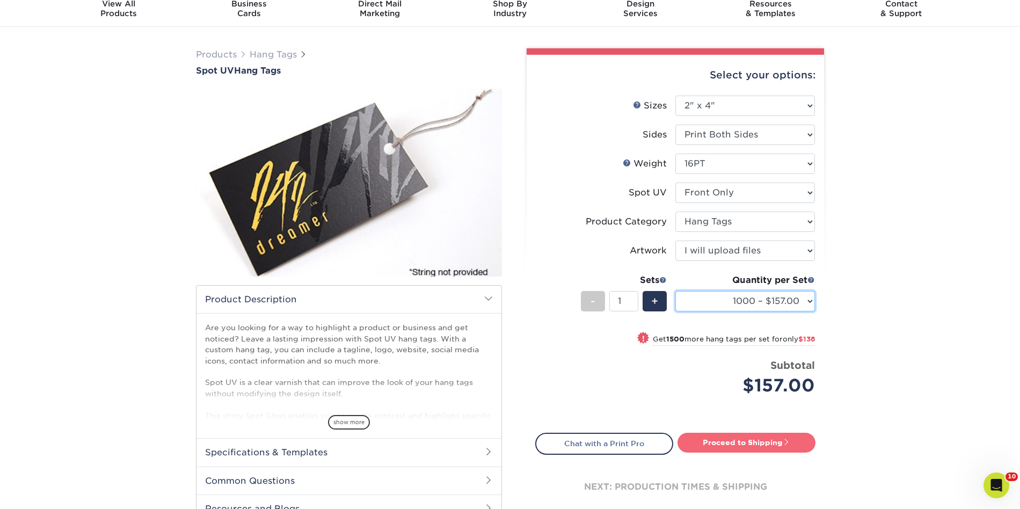  Describe the element at coordinates (604, 444) in the screenshot. I see `a: Chat with a Print Pro` at that location.